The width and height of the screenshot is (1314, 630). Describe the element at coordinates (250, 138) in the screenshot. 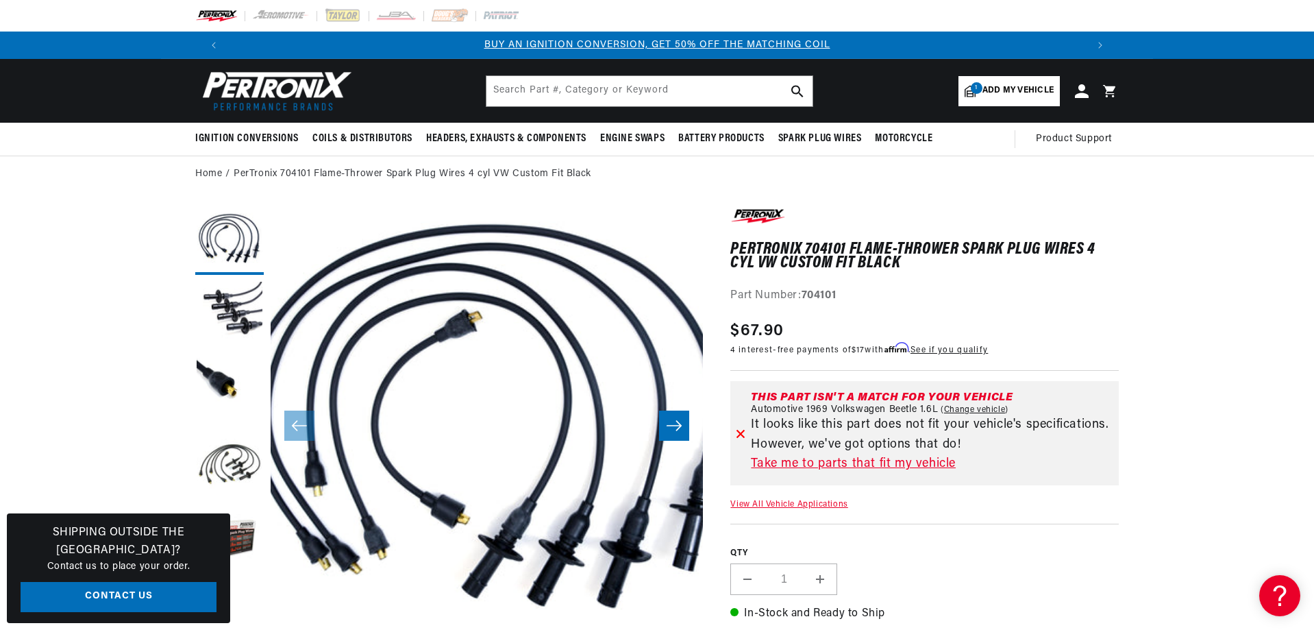

I see `summary: Ignition Conversions` at that location.